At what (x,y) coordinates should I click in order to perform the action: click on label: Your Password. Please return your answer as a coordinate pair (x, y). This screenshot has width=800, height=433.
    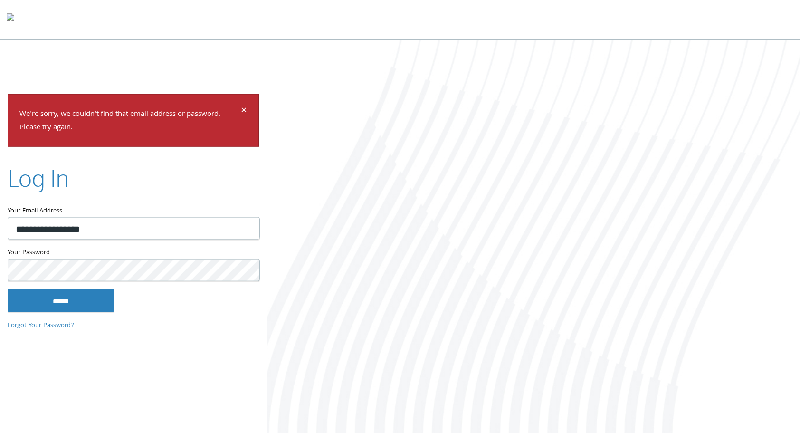
    Looking at the image, I should click on (133, 253).